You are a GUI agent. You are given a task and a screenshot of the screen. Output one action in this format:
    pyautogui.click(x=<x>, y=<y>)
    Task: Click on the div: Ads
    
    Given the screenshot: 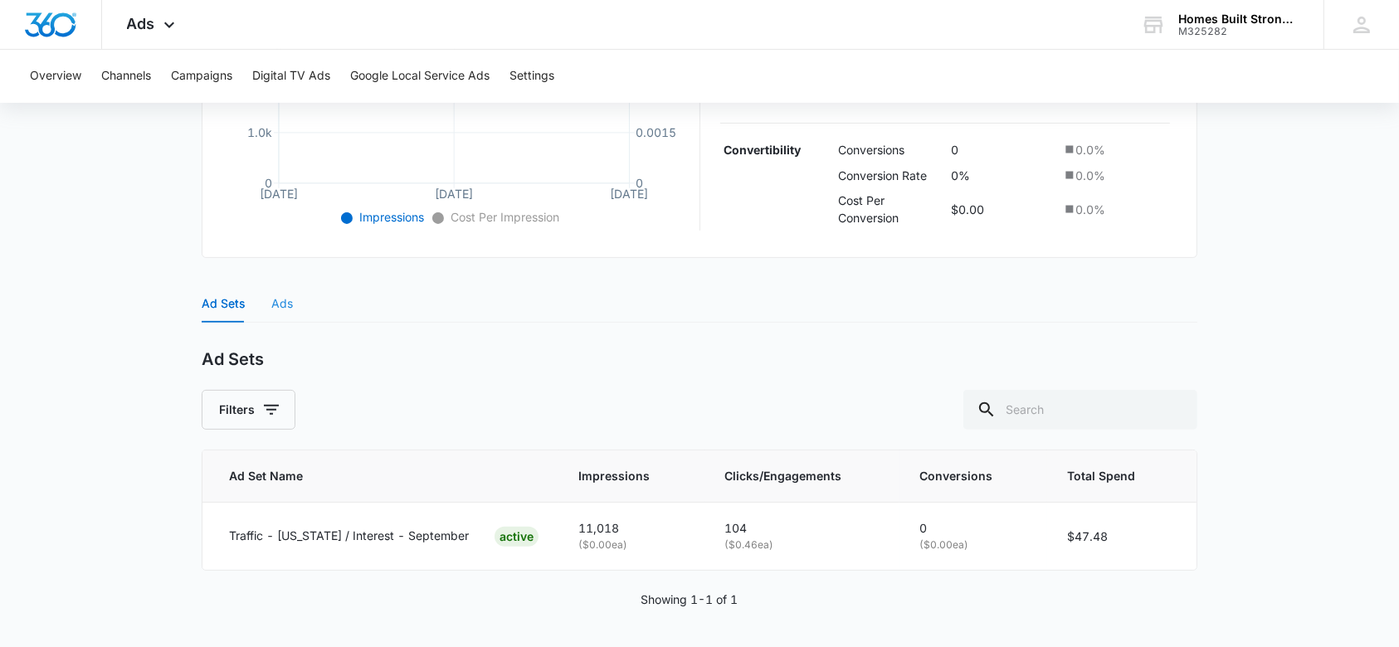 What is the action you would take?
    pyautogui.click(x=282, y=304)
    